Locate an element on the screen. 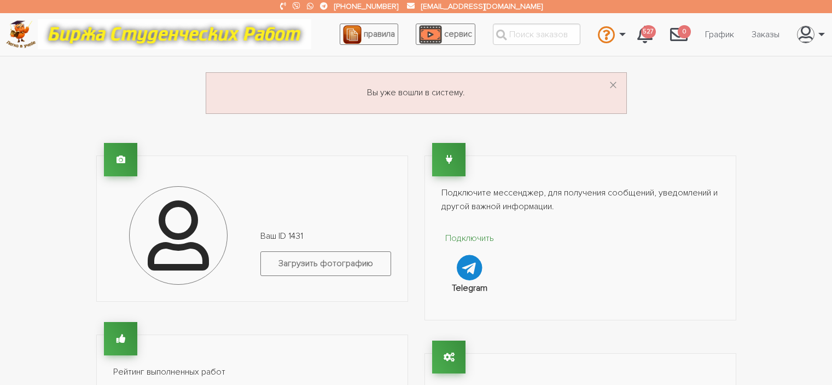  span: 527 is located at coordinates (648, 32).